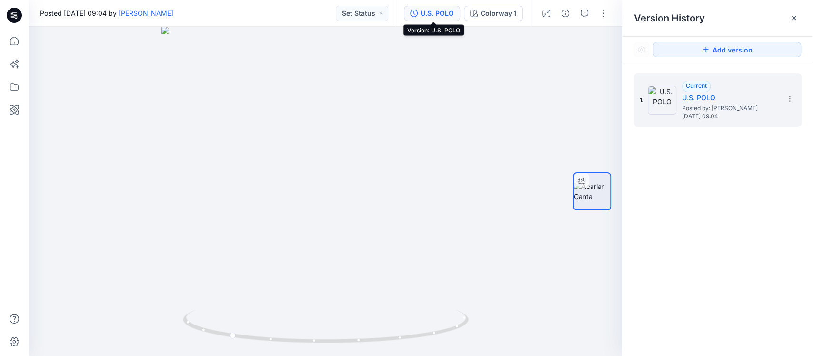 This screenshot has height=356, width=813. What do you see at coordinates (662, 100) in the screenshot?
I see `img: U.S. POLO` at bounding box center [662, 100].